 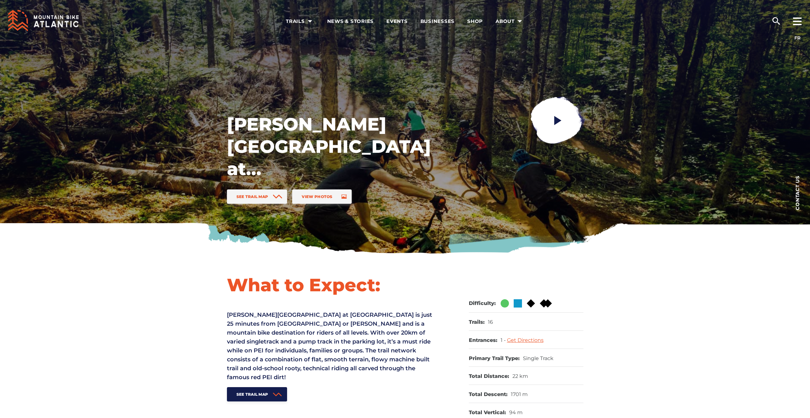 I want to click on img: Blue Square, so click(x=518, y=303).